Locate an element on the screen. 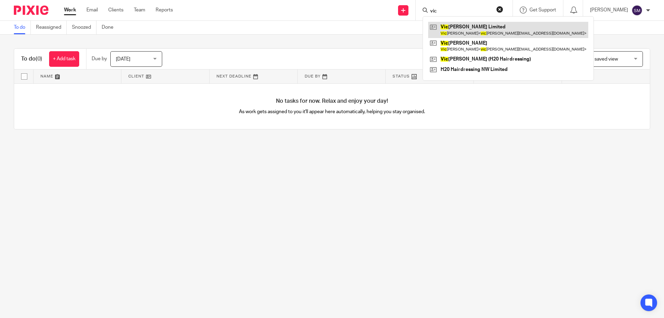 The width and height of the screenshot is (664, 318). a: Email is located at coordinates (92, 10).